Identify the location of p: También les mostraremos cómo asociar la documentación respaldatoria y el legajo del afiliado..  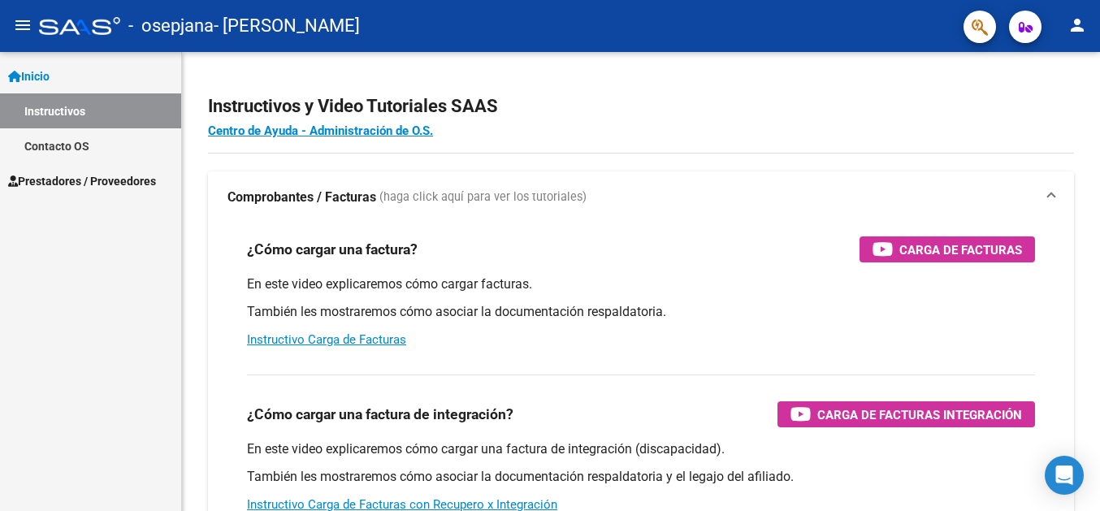
(641, 477).